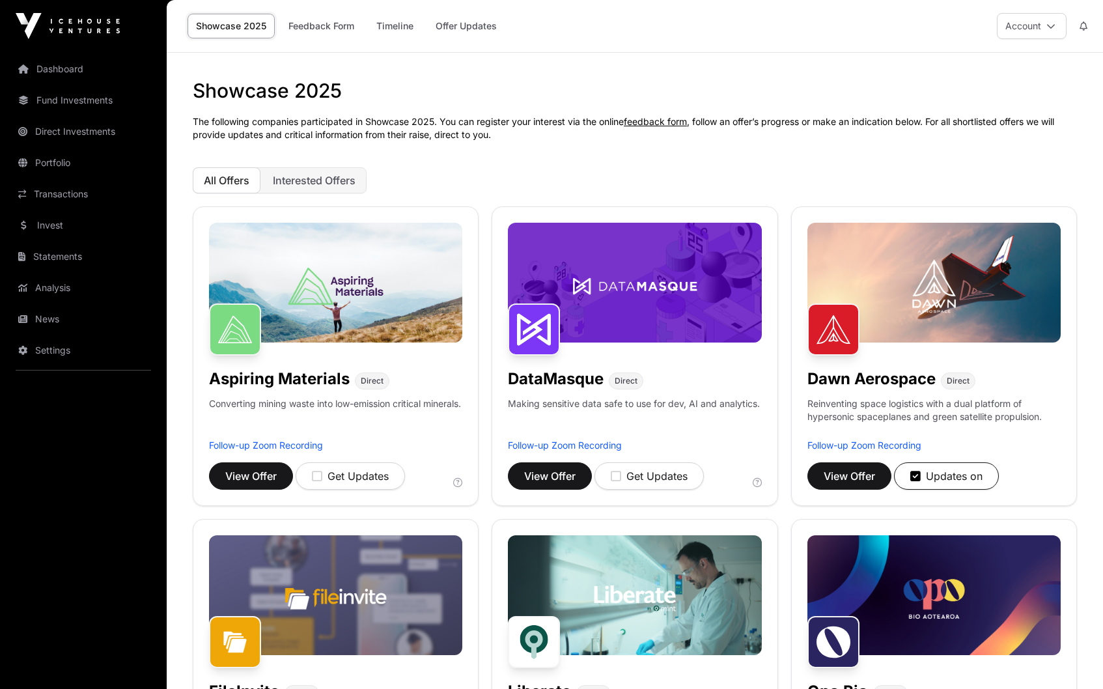 Image resolution: width=1103 pixels, height=689 pixels. Describe the element at coordinates (231, 26) in the screenshot. I see `a: Showcase 2025` at that location.